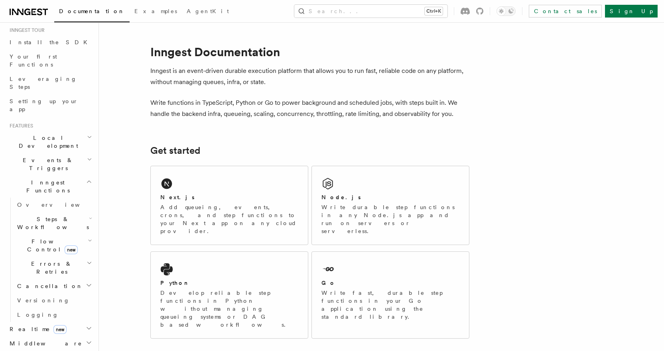 The width and height of the screenshot is (664, 351). I want to click on kbd: Ctrl+K, so click(433, 11).